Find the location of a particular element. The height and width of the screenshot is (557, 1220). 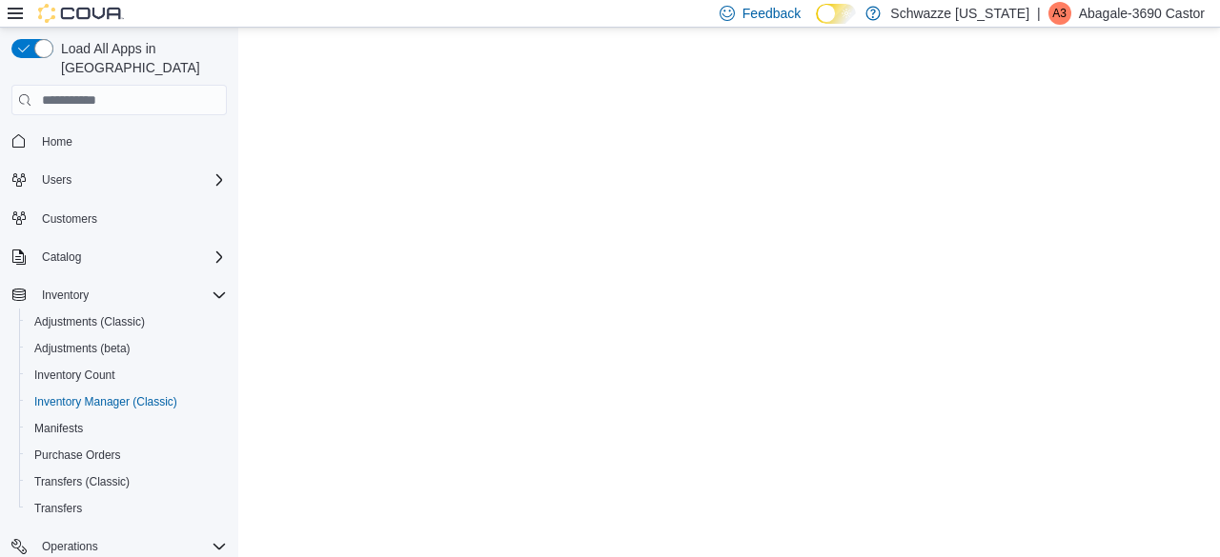

input: Dark Mode is located at coordinates (836, 13).